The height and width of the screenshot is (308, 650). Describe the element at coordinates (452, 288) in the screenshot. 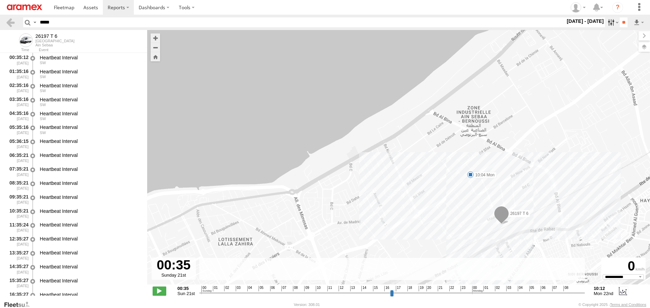

I see `span: 22` at that location.